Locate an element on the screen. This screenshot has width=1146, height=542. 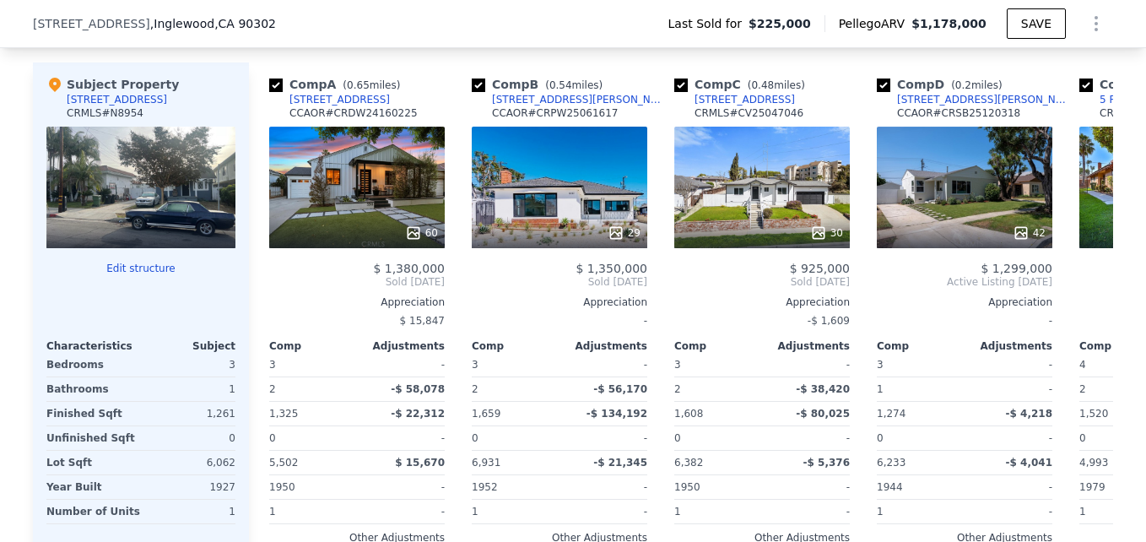
div: 1952 is located at coordinates (514, 487).